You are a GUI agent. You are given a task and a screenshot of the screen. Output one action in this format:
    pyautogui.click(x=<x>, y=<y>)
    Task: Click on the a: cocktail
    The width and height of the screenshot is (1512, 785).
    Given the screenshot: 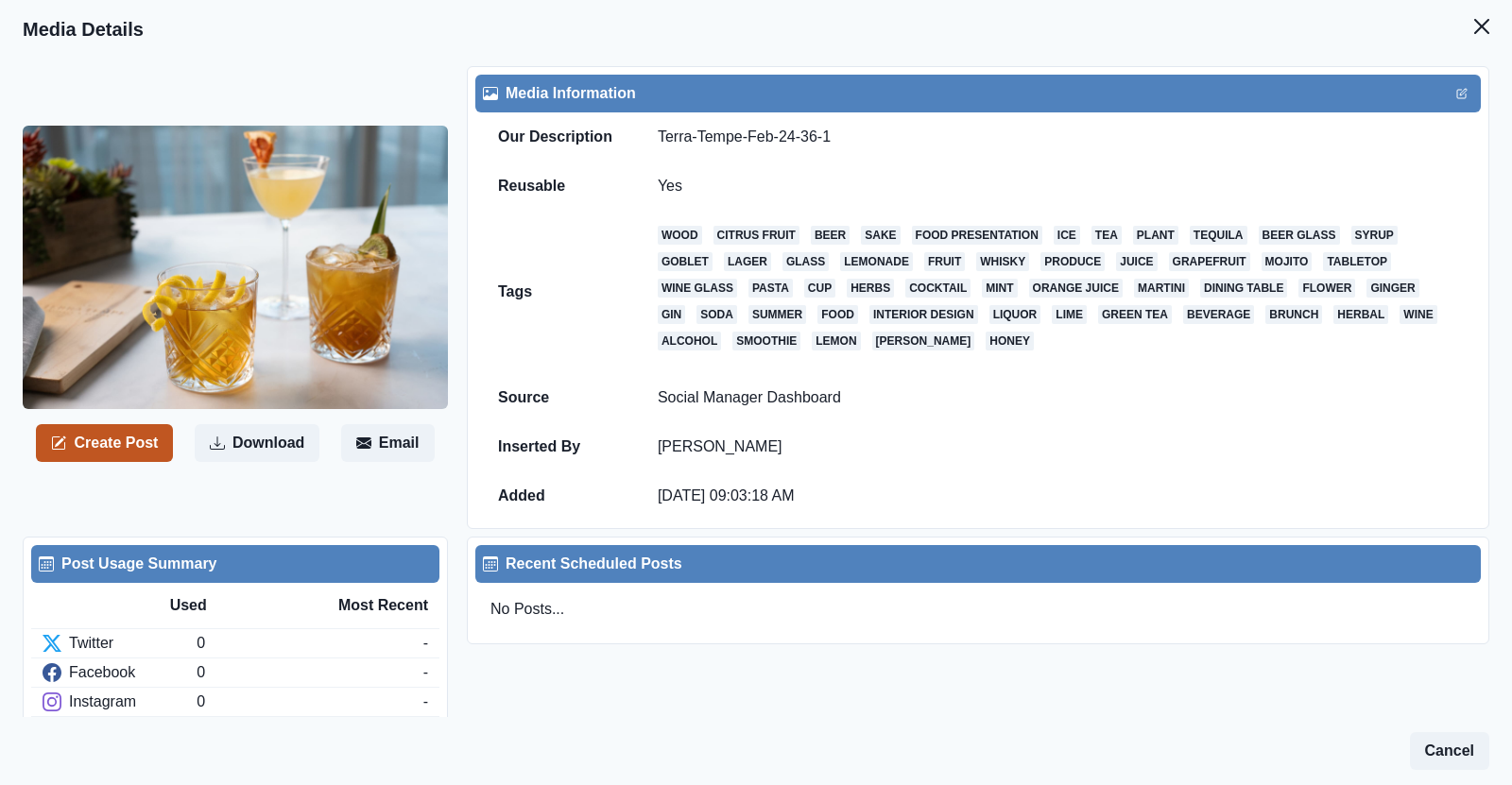 What is the action you would take?
    pyautogui.click(x=937, y=288)
    